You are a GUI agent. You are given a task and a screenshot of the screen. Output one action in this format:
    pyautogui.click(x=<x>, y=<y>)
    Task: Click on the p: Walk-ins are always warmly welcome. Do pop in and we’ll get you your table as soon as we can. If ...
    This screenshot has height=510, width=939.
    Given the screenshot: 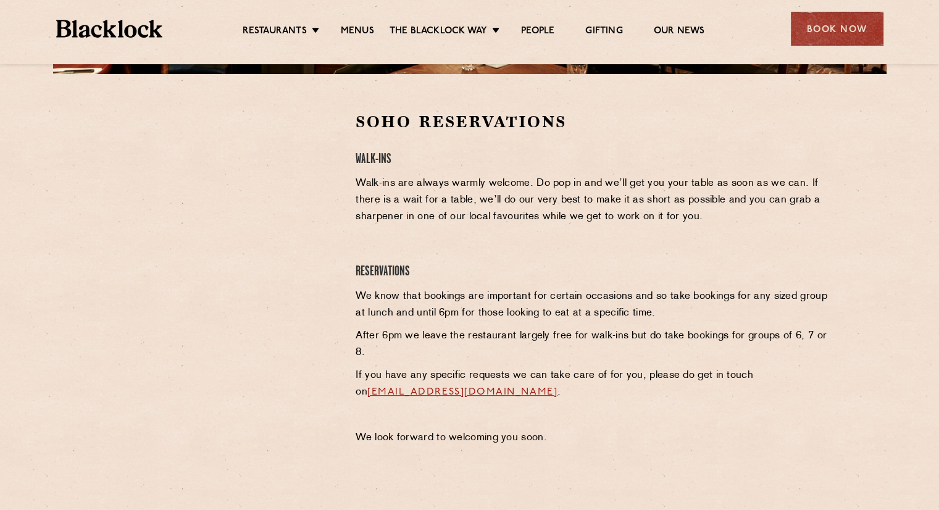 What is the action you would take?
    pyautogui.click(x=592, y=200)
    